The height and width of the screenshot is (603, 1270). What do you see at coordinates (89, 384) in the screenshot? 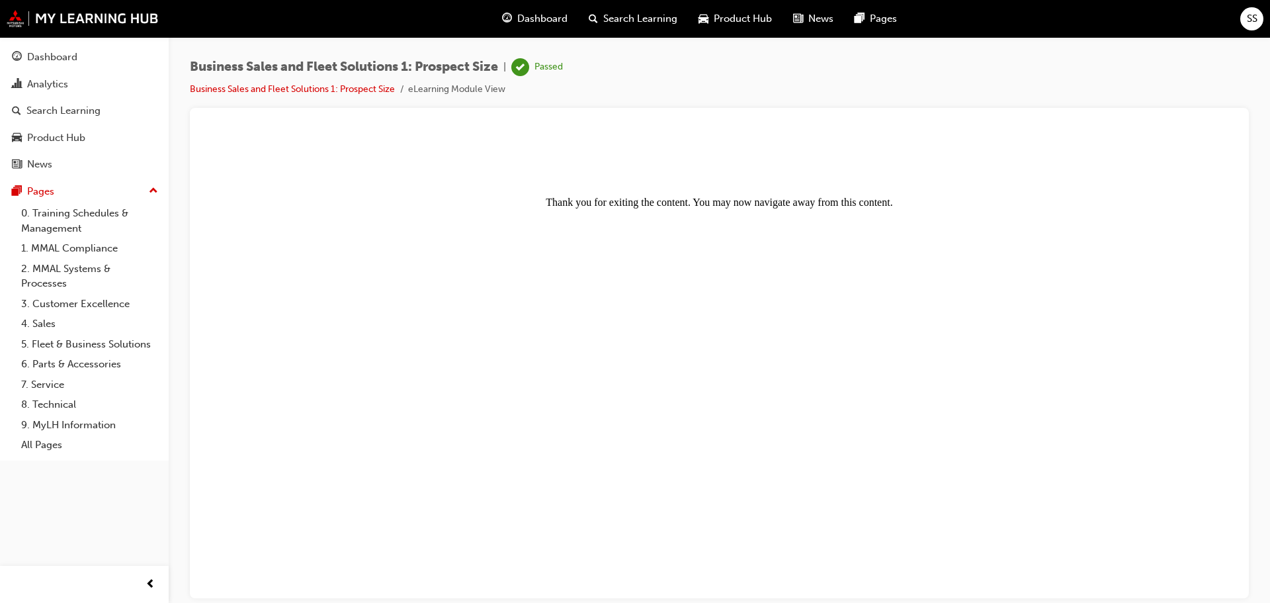
I see `a: 7. Service` at bounding box center [89, 384].